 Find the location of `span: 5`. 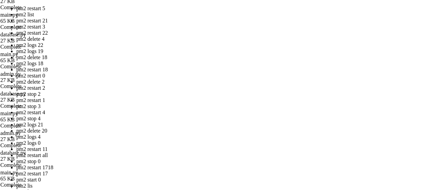

span: 5 is located at coordinates (10, 108).